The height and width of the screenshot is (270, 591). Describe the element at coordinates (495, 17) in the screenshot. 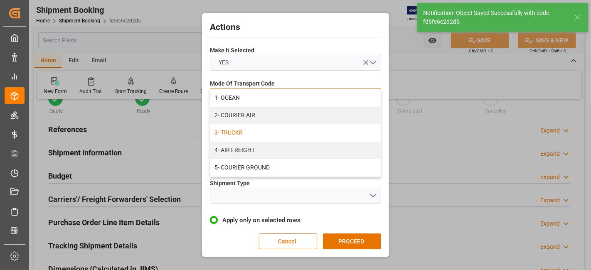

I see `div: Notification: Object Saved Successfully with code fd5fc6c2d2d5` at that location.